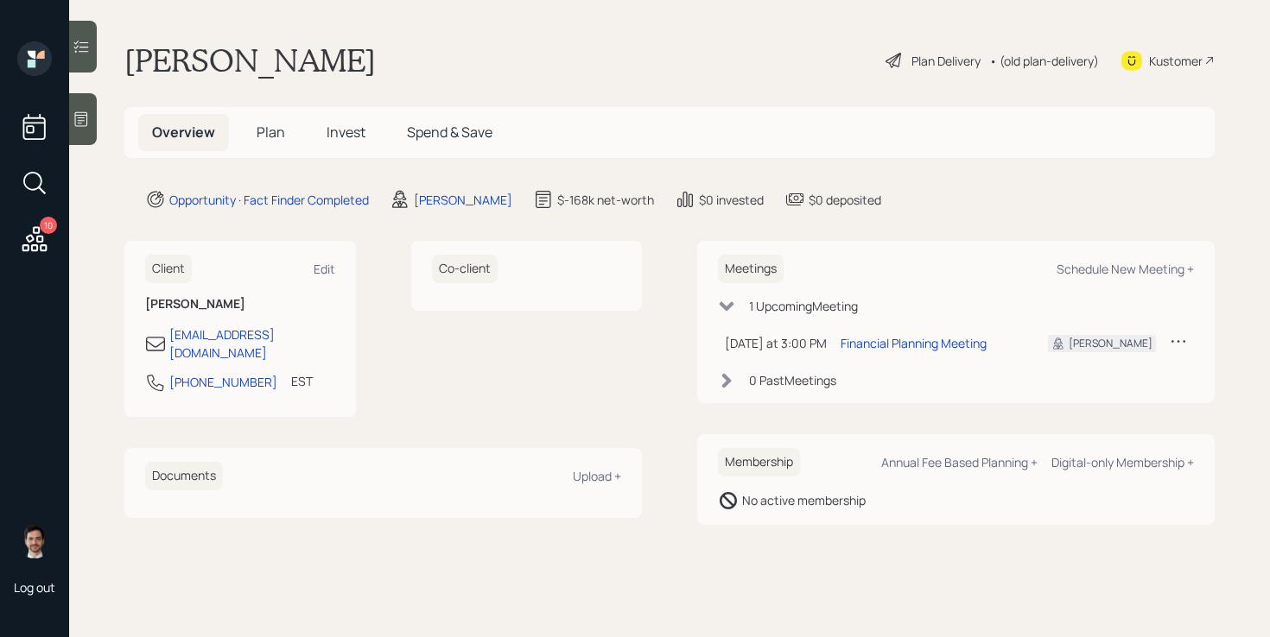  What do you see at coordinates (324, 269) in the screenshot?
I see `div: Edit` at bounding box center [324, 269].